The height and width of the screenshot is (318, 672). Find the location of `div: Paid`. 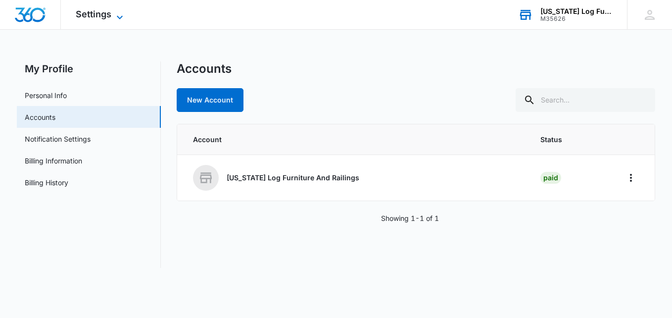

div: Paid is located at coordinates (551, 178).